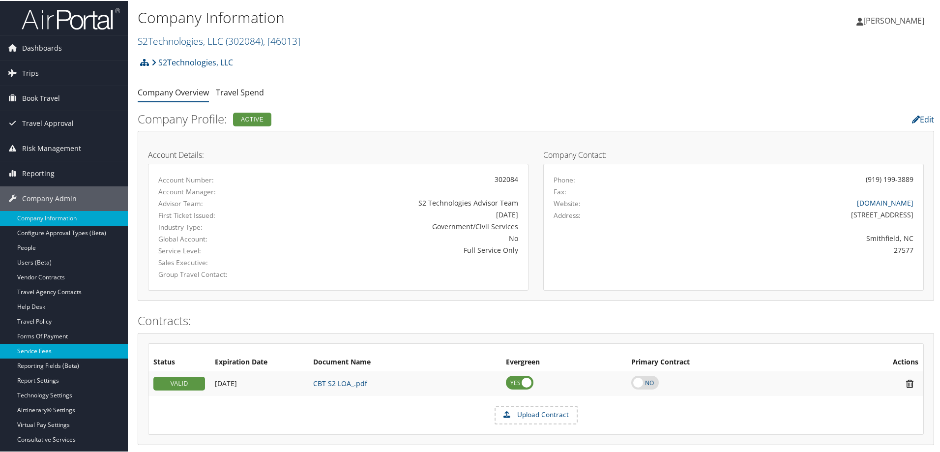 This screenshot has height=452, width=940. I want to click on i: Remove Contract, so click(910, 383).